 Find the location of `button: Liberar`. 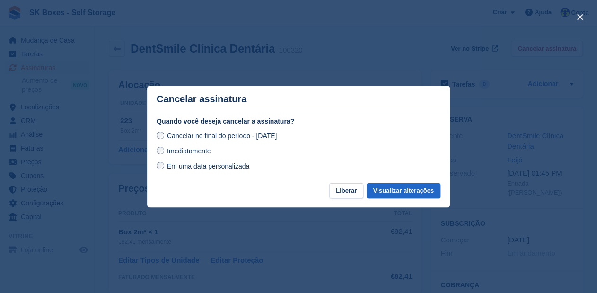

button: Liberar is located at coordinates (346, 191).